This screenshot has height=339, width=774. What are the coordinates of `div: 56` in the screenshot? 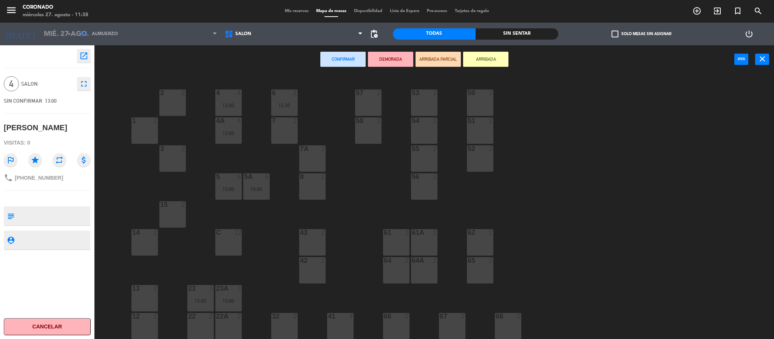 It's located at (411, 177).